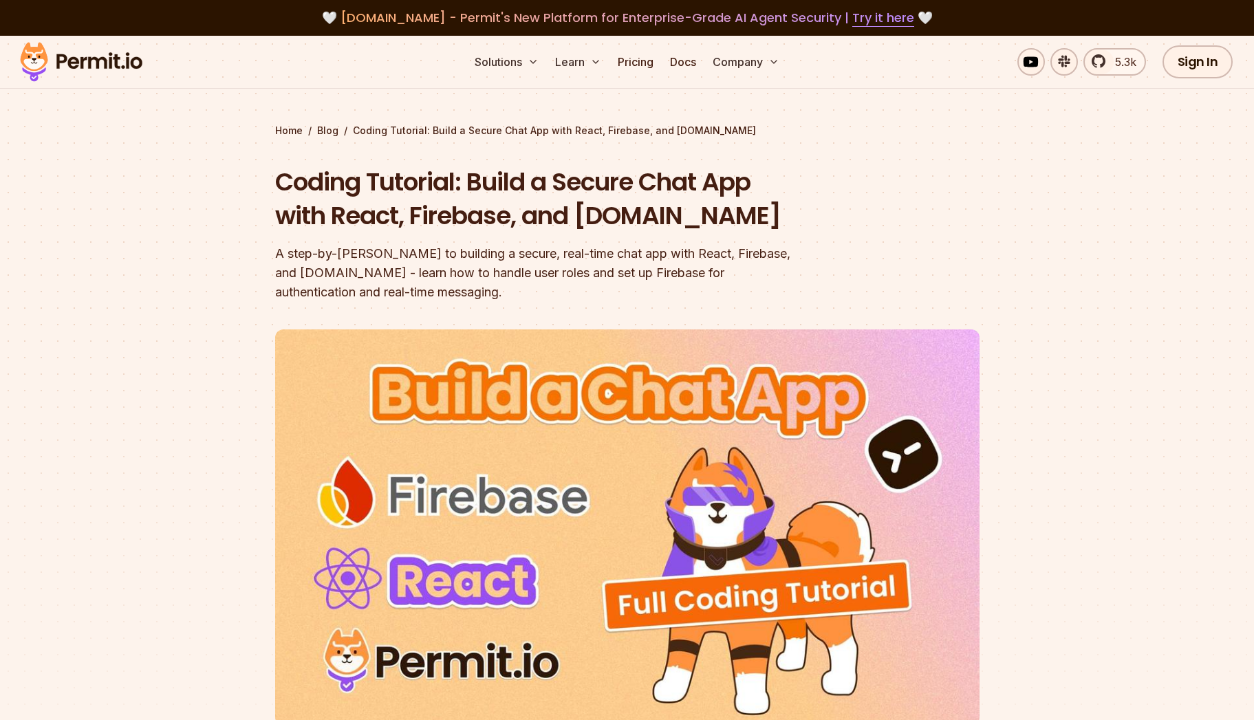 Image resolution: width=1254 pixels, height=720 pixels. I want to click on a: Home, so click(289, 131).